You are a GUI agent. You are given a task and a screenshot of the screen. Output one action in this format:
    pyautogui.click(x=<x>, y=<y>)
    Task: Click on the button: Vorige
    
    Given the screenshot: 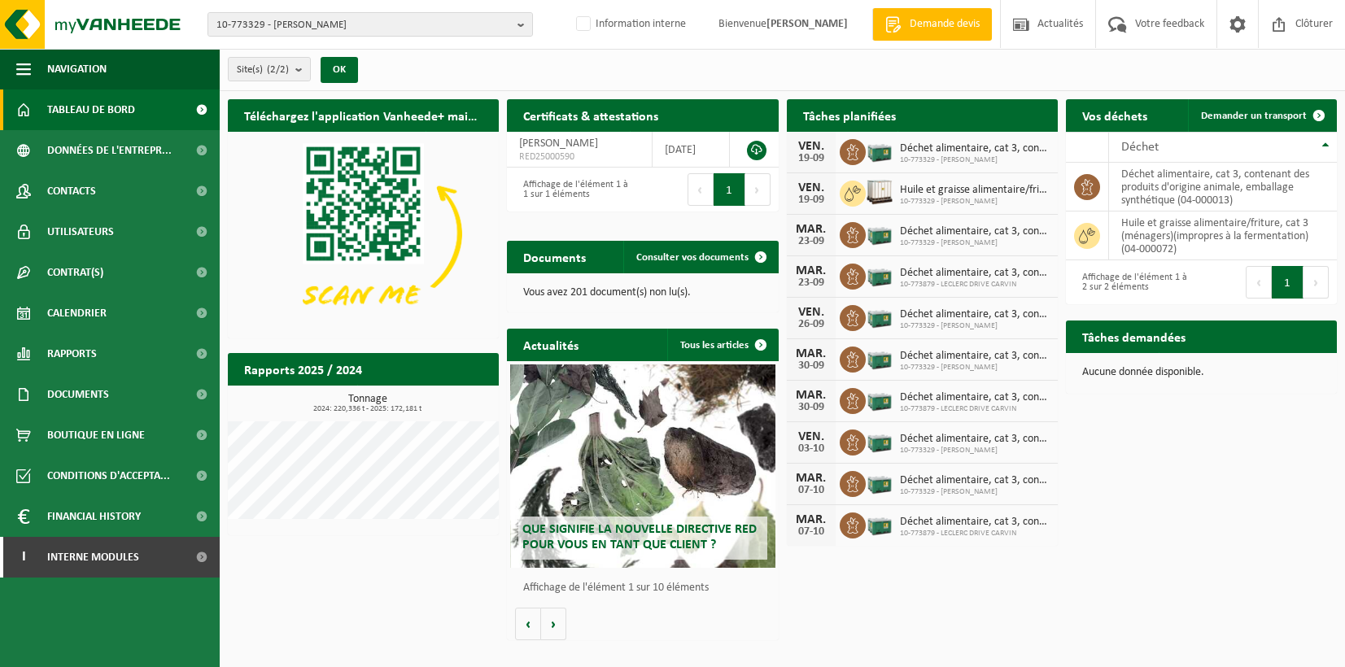 What is the action you would take?
    pyautogui.click(x=528, y=624)
    